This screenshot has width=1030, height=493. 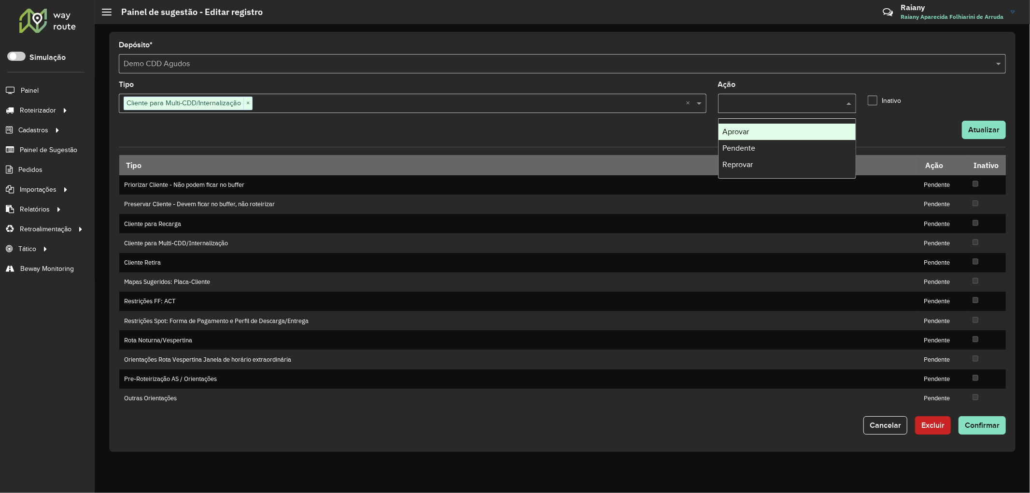 I want to click on label: Simulação, so click(x=47, y=57).